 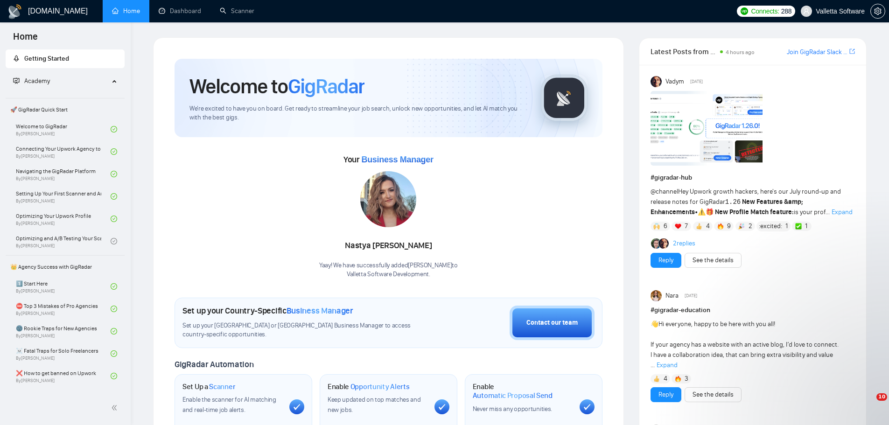 What do you see at coordinates (745, 345) in the screenshot?
I see `span: Hi everyone, happy to be here with you all! If your agency has a website with an active blog, I’d...` at bounding box center [745, 345].